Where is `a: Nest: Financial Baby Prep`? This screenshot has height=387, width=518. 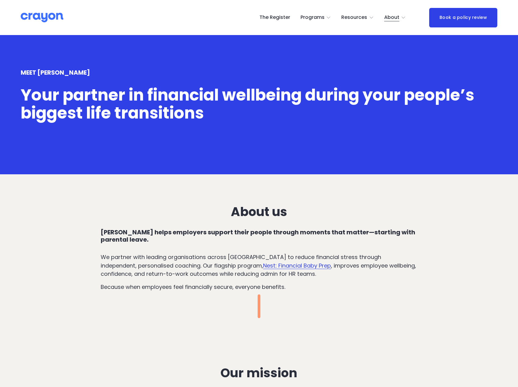
a: Nest: Financial Baby Prep is located at coordinates (297, 265).